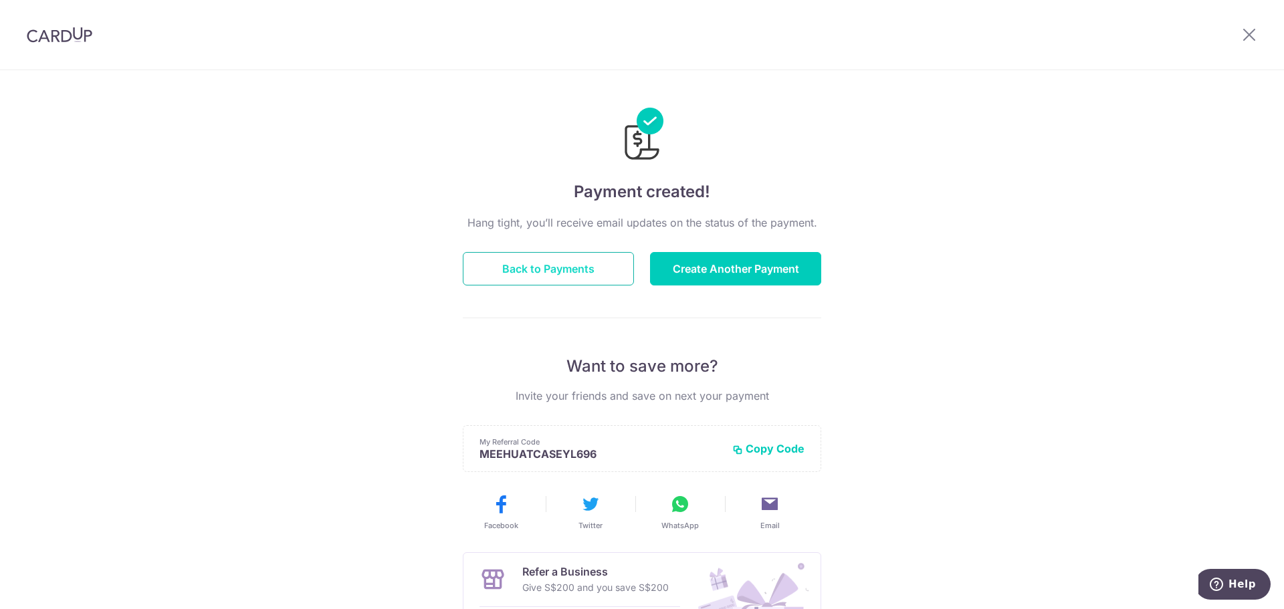  Describe the element at coordinates (770, 512) in the screenshot. I see `button: Email` at that location.